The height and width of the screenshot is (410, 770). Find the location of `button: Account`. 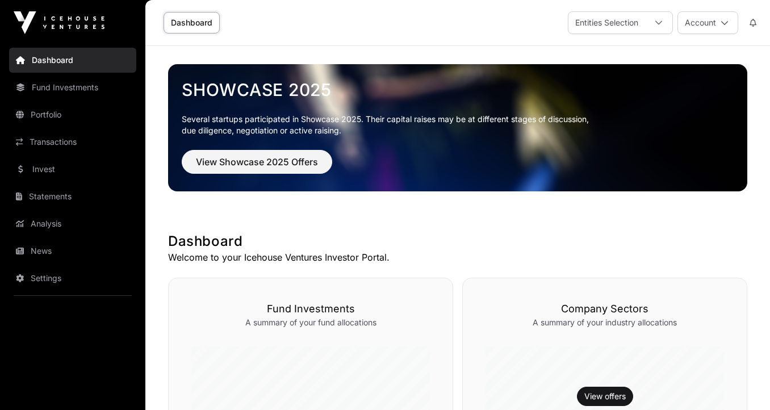

button: Account is located at coordinates (708, 23).